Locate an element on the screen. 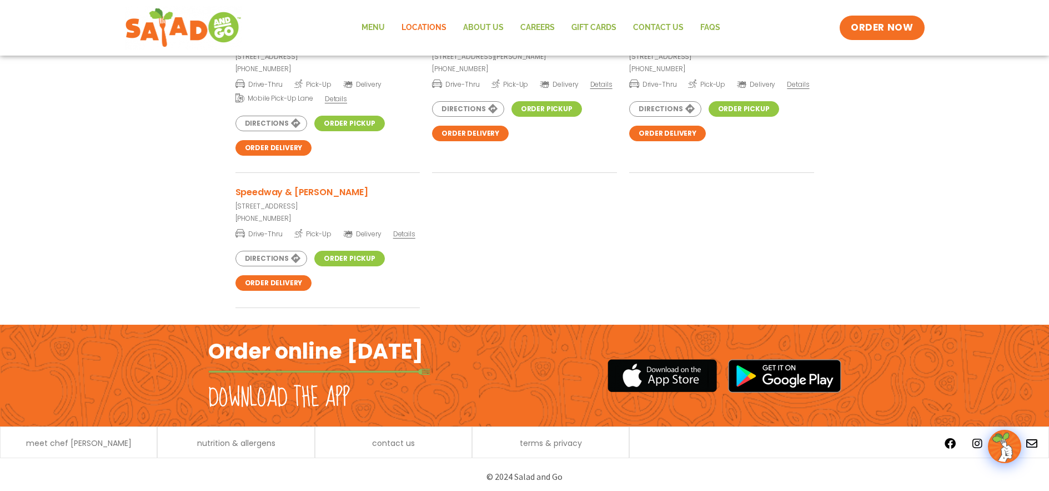 The width and height of the screenshot is (1049, 491). a: ORDER NOW is located at coordinates (882, 28).